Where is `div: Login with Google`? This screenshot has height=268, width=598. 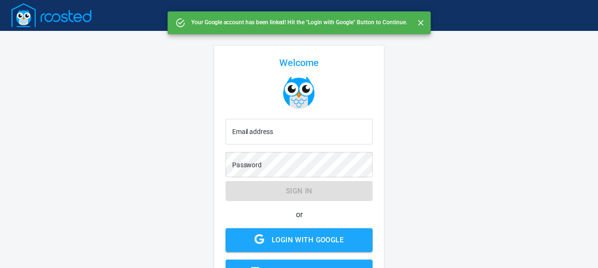 div: Login with Google is located at coordinates (307, 240).